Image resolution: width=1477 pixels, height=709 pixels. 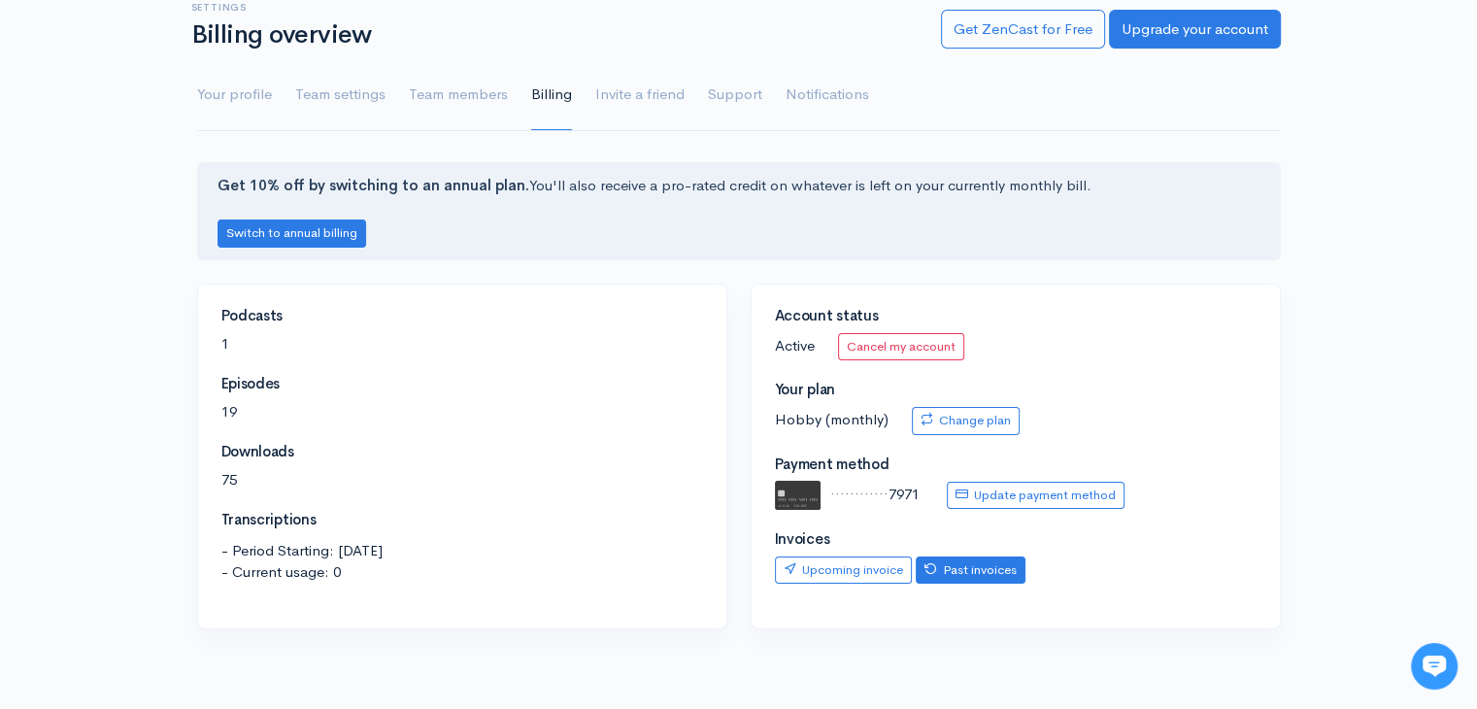 What do you see at coordinates (340, 95) in the screenshot?
I see `a: Team settings` at bounding box center [340, 95].